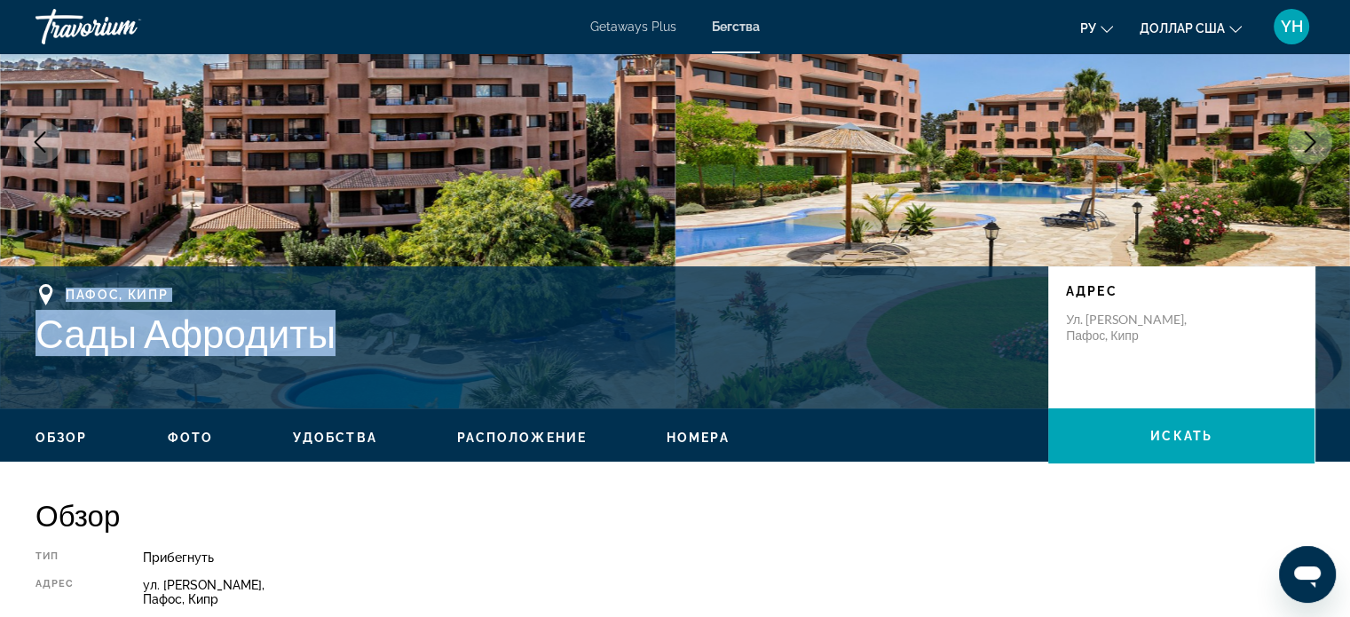 Image resolution: width=1350 pixels, height=617 pixels. Describe the element at coordinates (698, 438) in the screenshot. I see `button: Номера` at that location.